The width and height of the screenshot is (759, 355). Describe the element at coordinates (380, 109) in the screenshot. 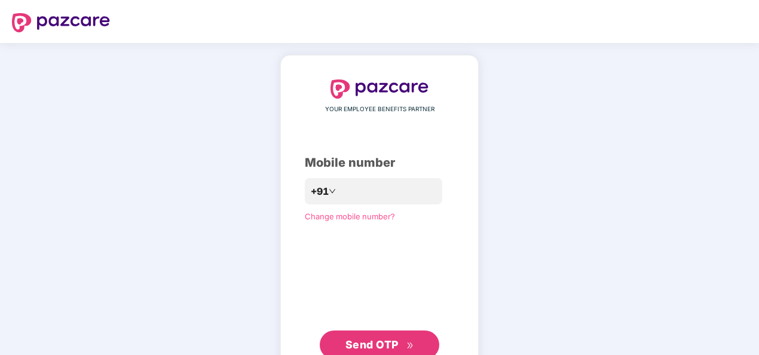

I see `span: YOUR EMPLOYEE BENEFITS PARTNER` at that location.